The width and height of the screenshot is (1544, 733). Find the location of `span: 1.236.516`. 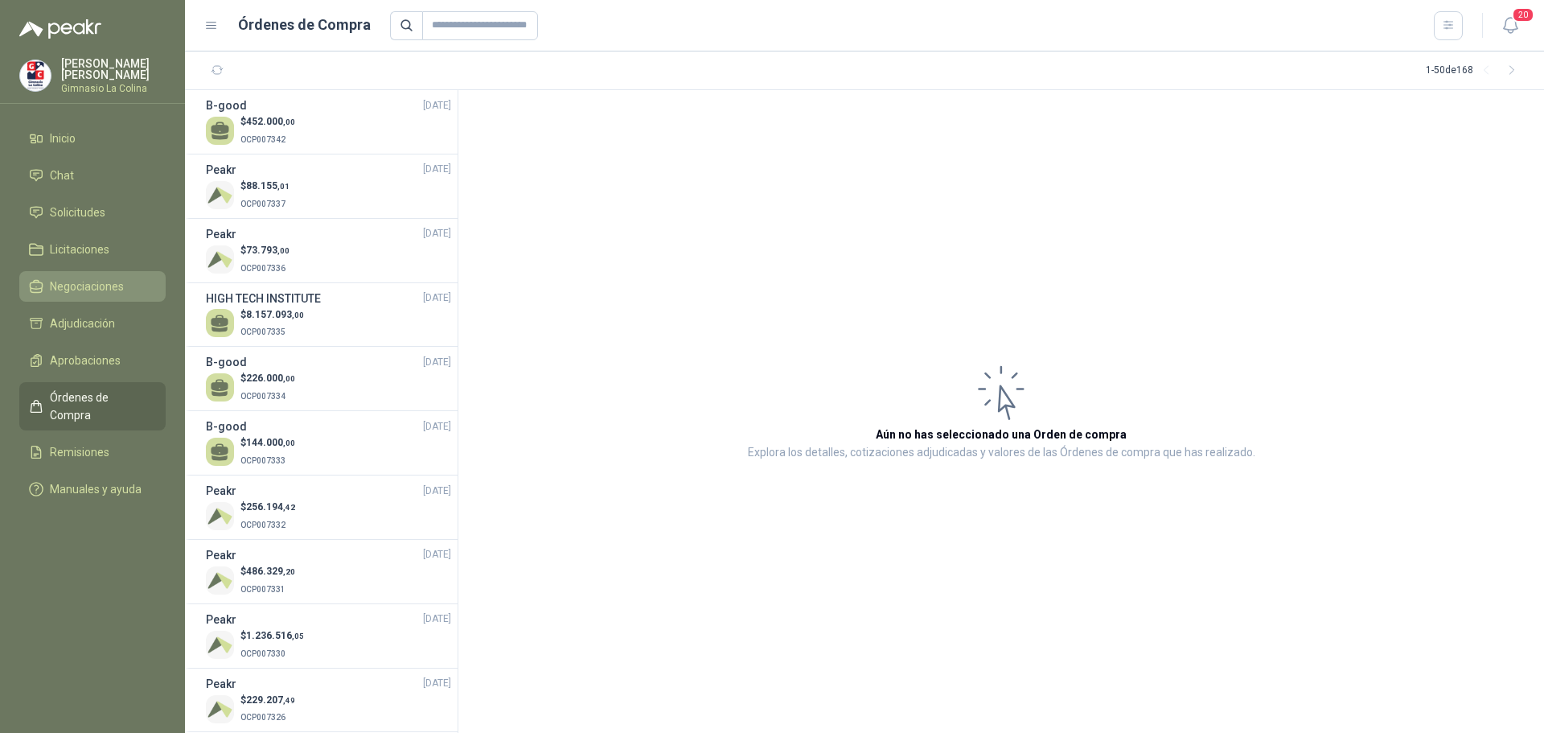

span: 1.236.516 is located at coordinates (275, 635).